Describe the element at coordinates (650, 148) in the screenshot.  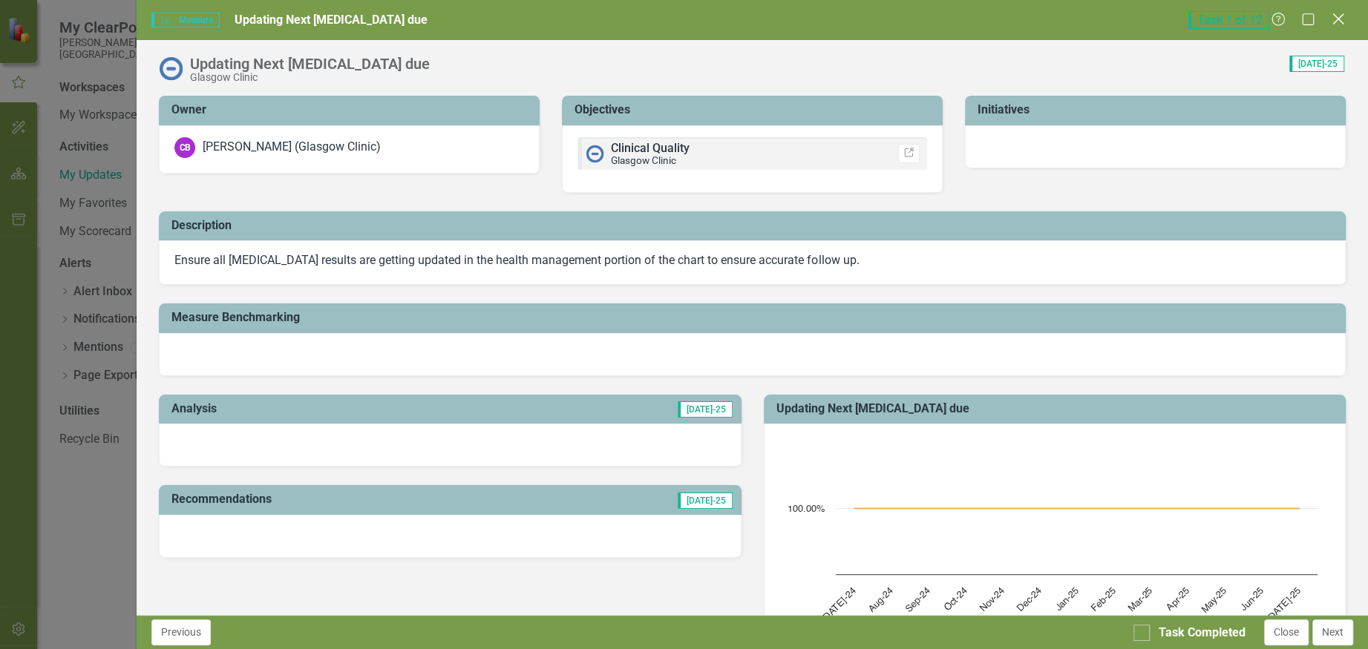
I see `span: Clinical Quality` at that location.